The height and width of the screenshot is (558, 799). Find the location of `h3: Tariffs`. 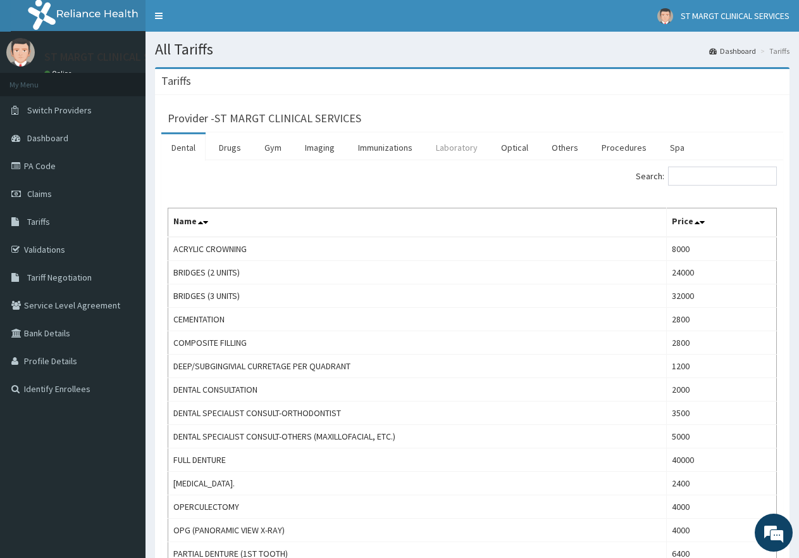

h3: Tariffs is located at coordinates (176, 81).